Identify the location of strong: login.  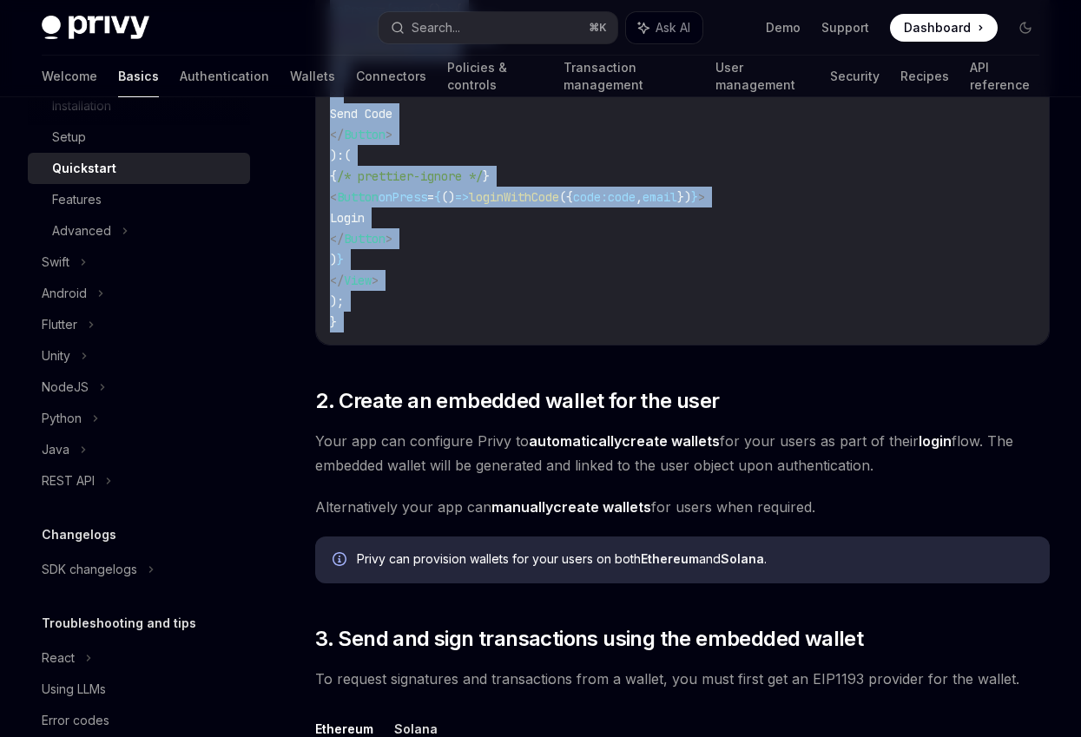
(935, 441).